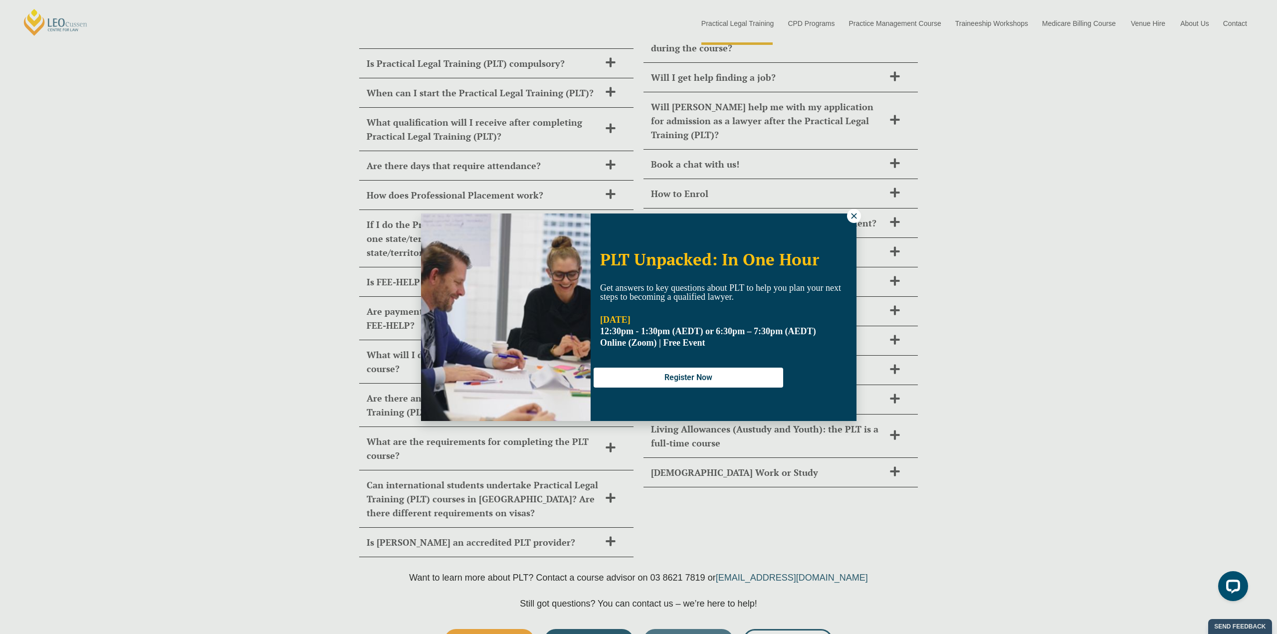 Image resolution: width=1277 pixels, height=634 pixels. I want to click on img: Woman in yellow blouse holding folders looking to the right and smiling, so click(506, 317).